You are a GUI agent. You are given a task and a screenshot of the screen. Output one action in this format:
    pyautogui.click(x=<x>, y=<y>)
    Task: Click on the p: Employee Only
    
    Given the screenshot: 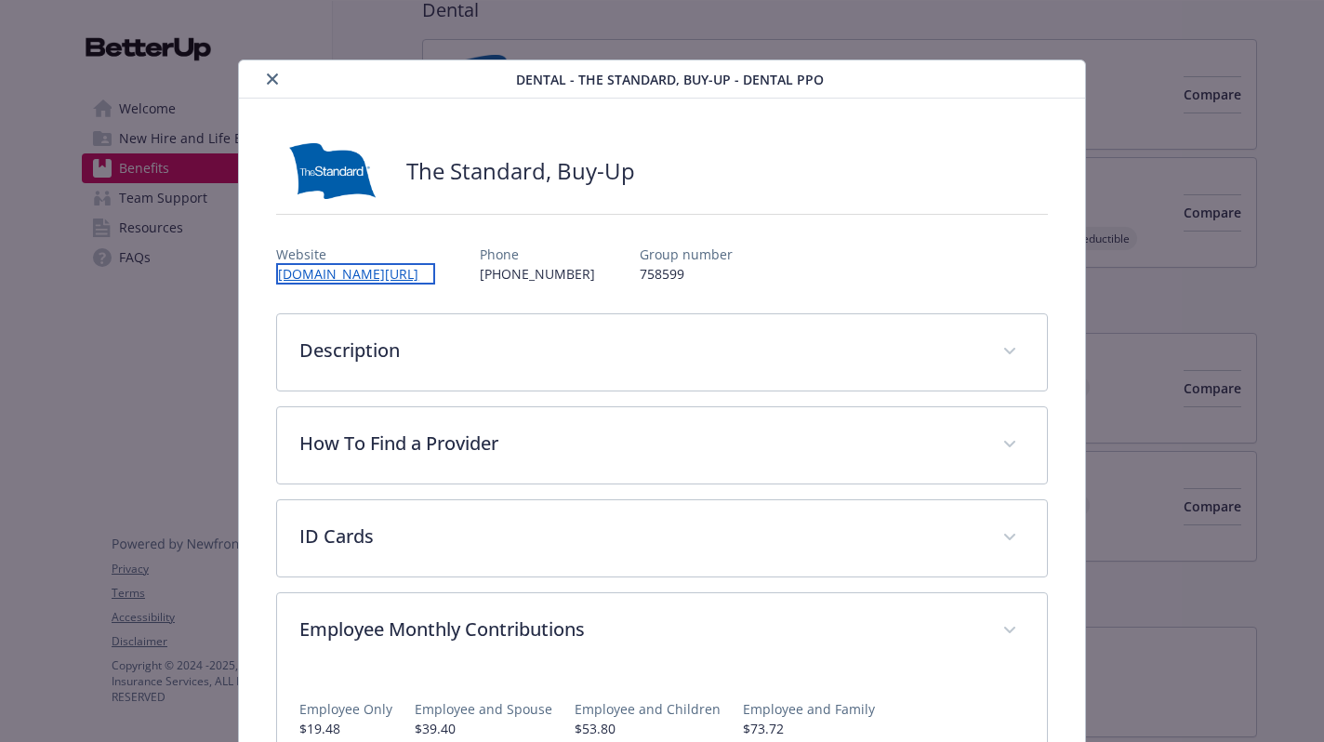 What is the action you would take?
    pyautogui.click(x=346, y=708)
    